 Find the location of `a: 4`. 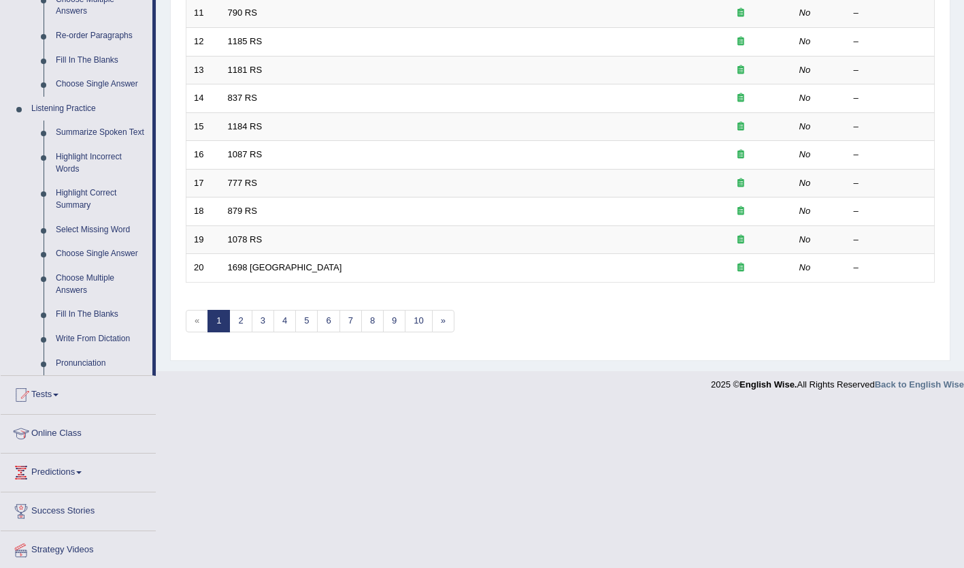

a: 4 is located at coordinates (284, 320).